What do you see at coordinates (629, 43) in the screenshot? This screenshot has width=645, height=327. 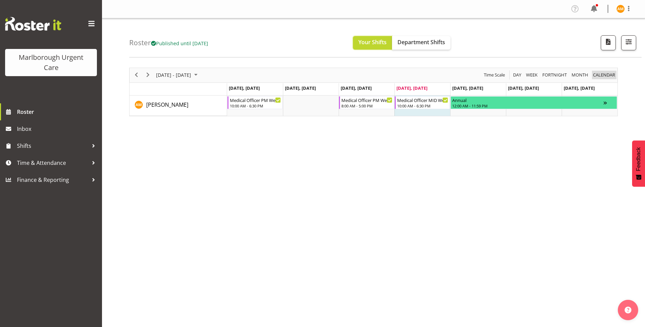 I see `button: Filter Shifts` at bounding box center [629, 43].